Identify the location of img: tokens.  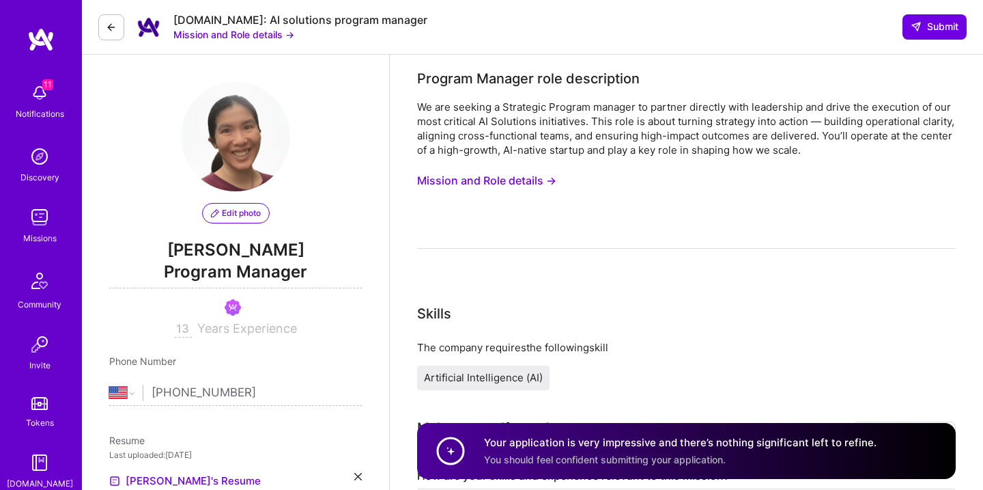
(40, 403).